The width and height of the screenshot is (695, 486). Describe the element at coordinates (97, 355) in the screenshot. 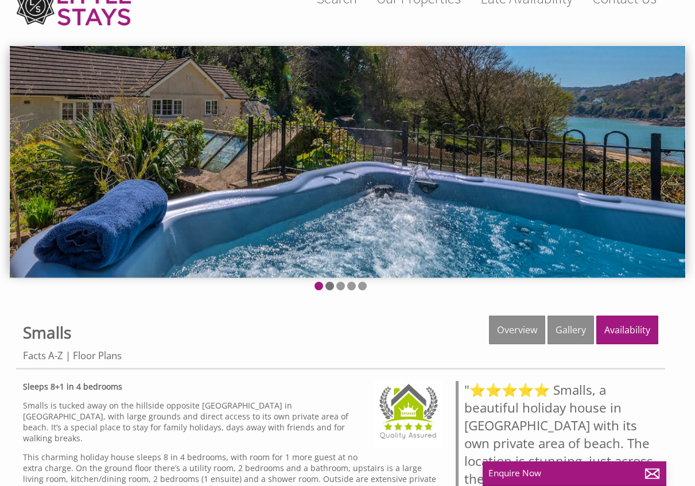

I see `a: Floor Plans` at that location.